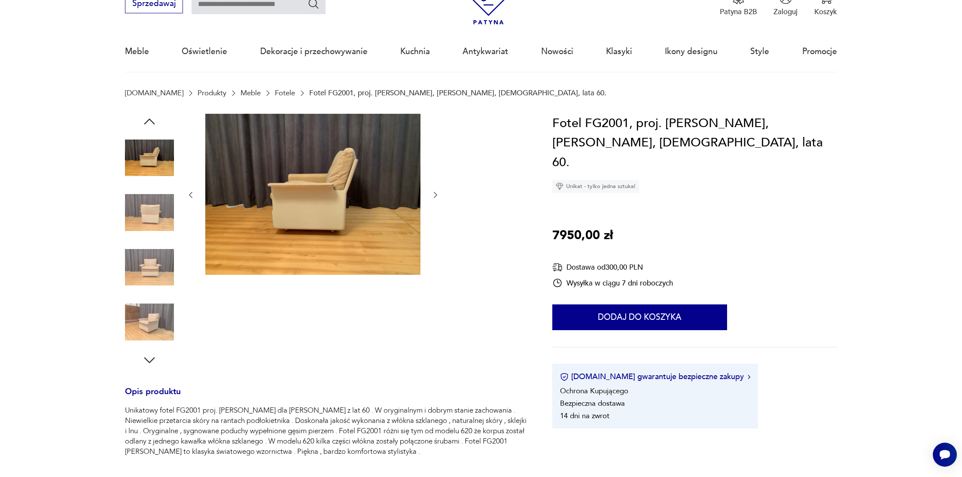  What do you see at coordinates (559, 186) in the screenshot?
I see `img: Ikona diamentu` at bounding box center [559, 186].